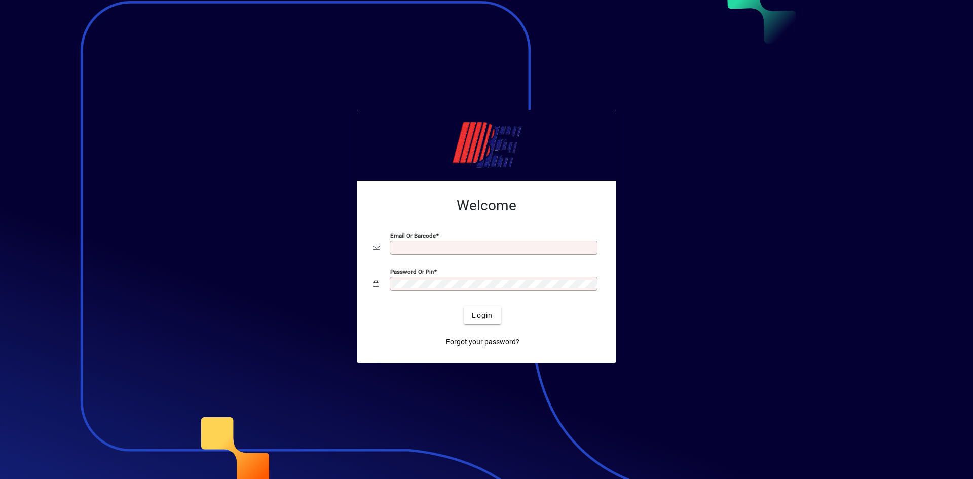 Image resolution: width=973 pixels, height=479 pixels. Describe the element at coordinates (413, 236) in the screenshot. I see `mat-label: Email or Barcode` at that location.